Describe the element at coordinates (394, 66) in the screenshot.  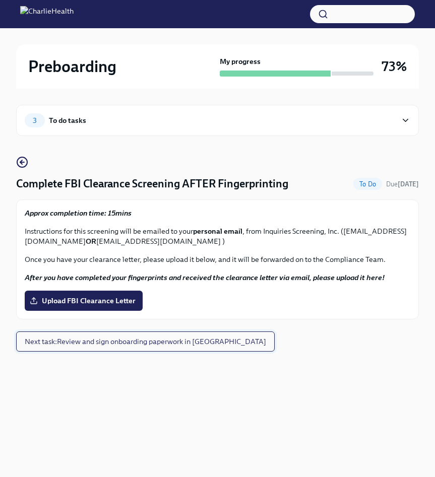
I see `h3: 73%` at that location.